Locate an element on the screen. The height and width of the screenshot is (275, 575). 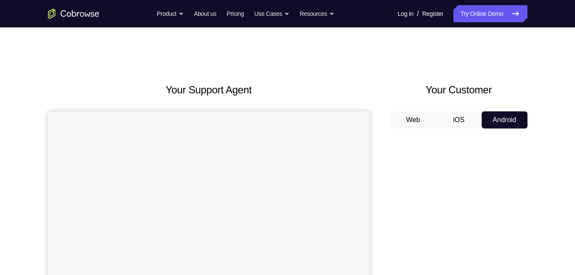
a: Try Online Demo is located at coordinates (491, 14).